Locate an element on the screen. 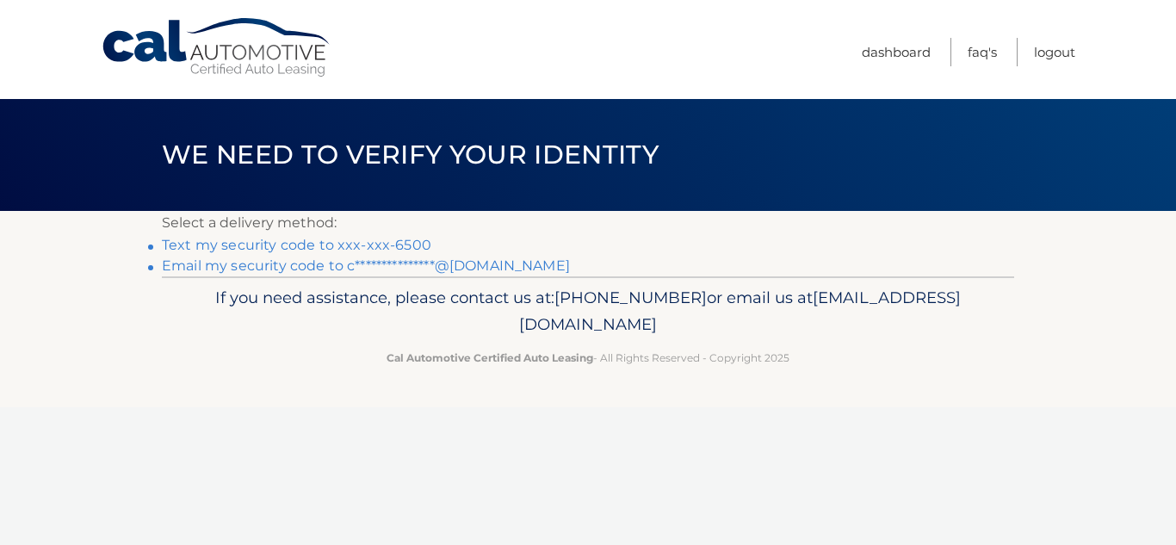 The height and width of the screenshot is (545, 1176). a: FAQ's is located at coordinates (982, 52).